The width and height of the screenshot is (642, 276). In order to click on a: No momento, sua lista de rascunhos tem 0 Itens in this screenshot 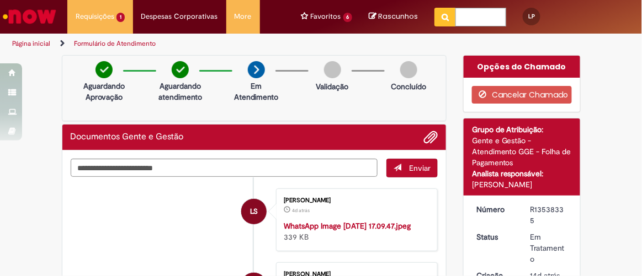, I will do `click(393, 16)`.